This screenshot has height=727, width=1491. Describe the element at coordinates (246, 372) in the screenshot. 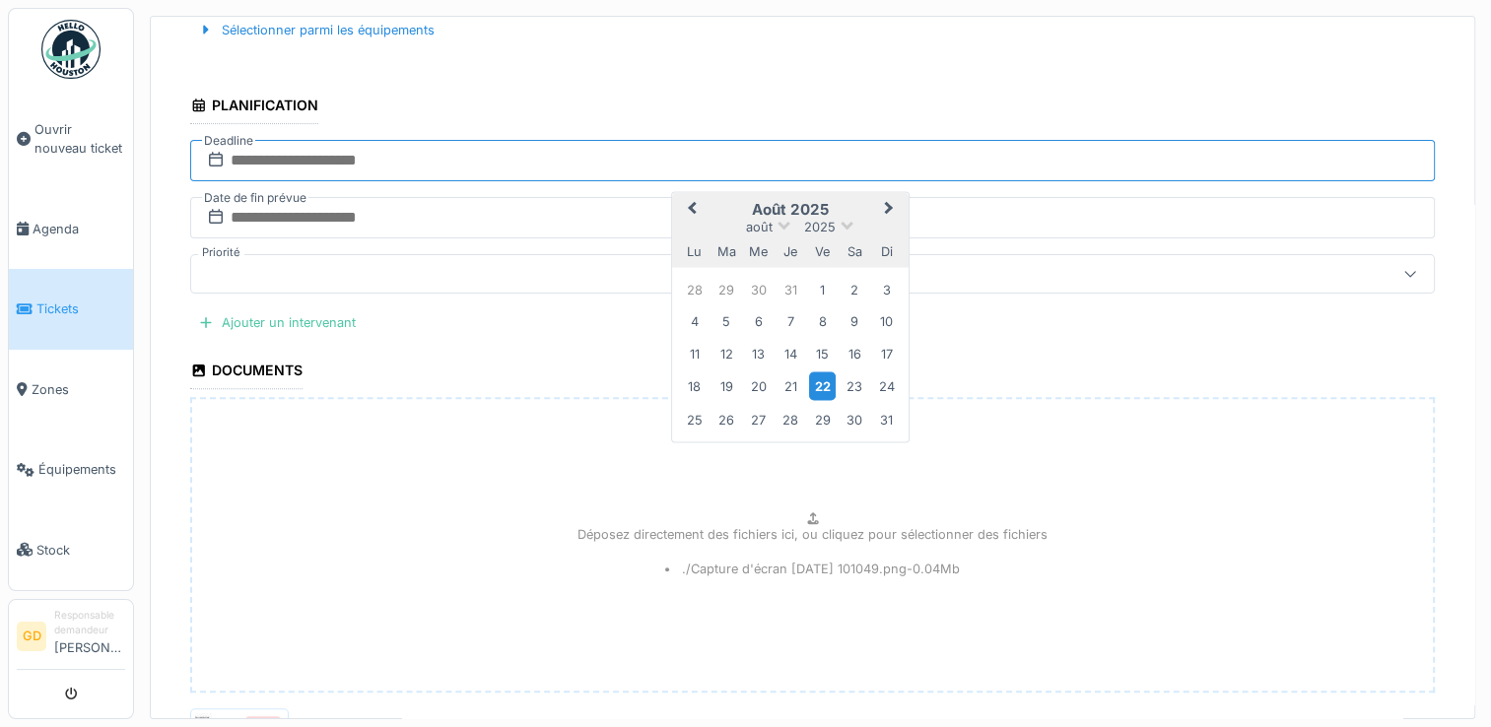

I see `div: Documents` at that location.